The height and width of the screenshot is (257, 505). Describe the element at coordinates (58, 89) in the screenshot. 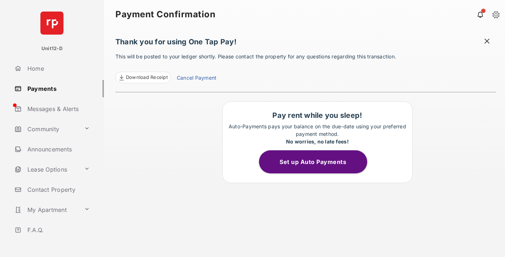

I see `a: Payments` at that location.